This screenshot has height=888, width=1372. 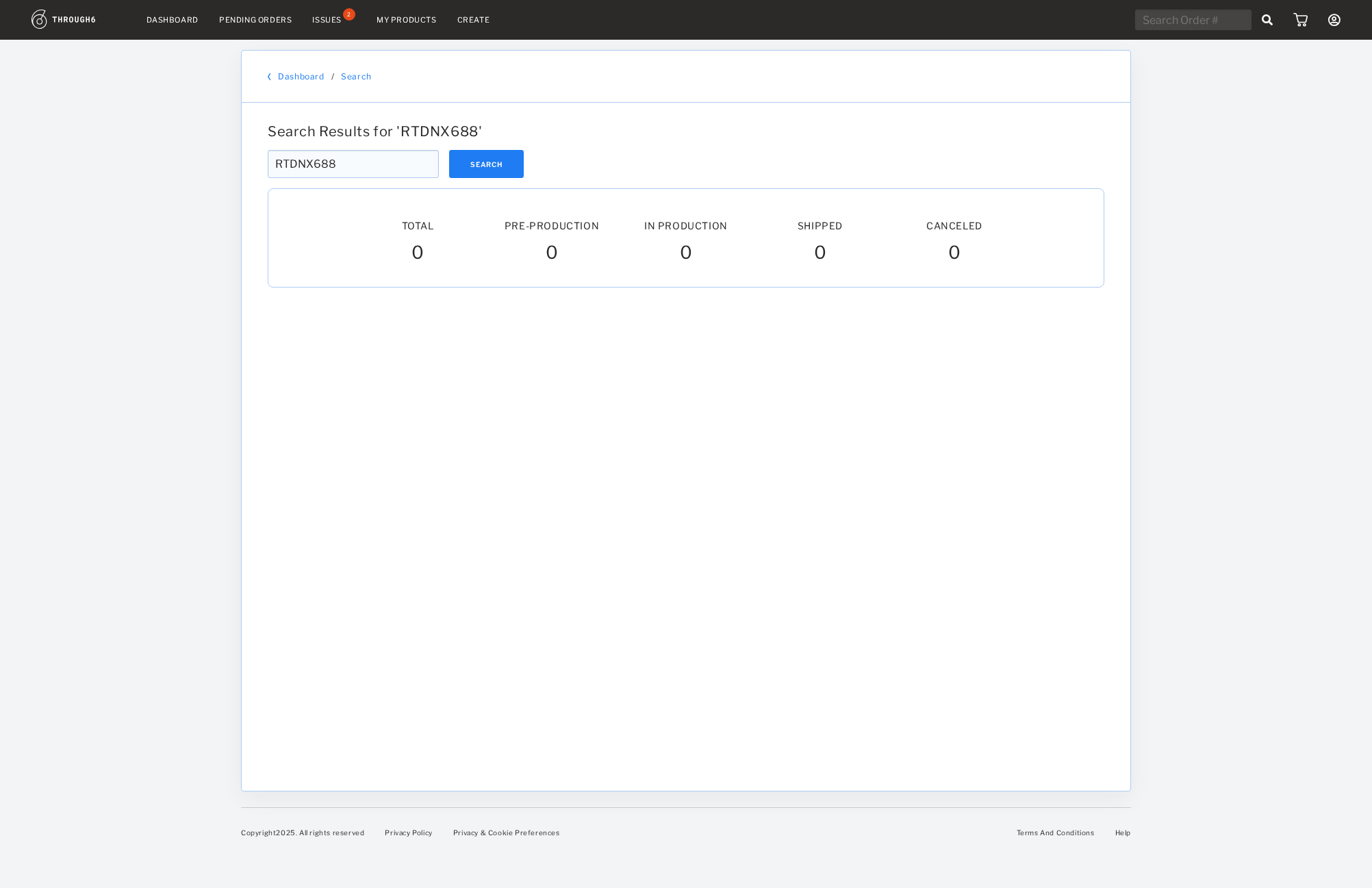 I want to click on button: Search, so click(x=486, y=164).